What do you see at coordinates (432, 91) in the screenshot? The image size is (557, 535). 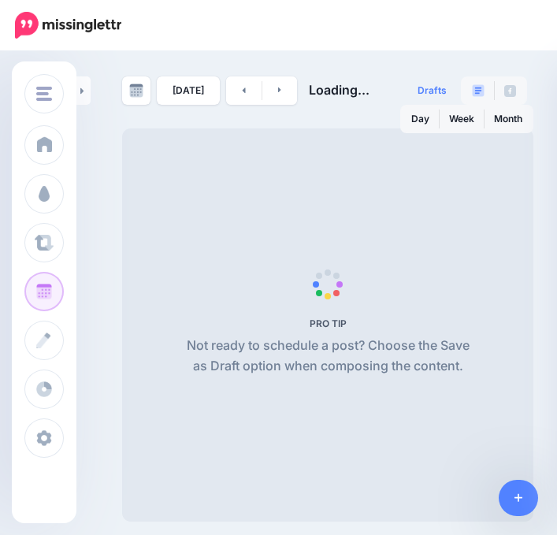 I see `a: Drafts` at bounding box center [432, 91].